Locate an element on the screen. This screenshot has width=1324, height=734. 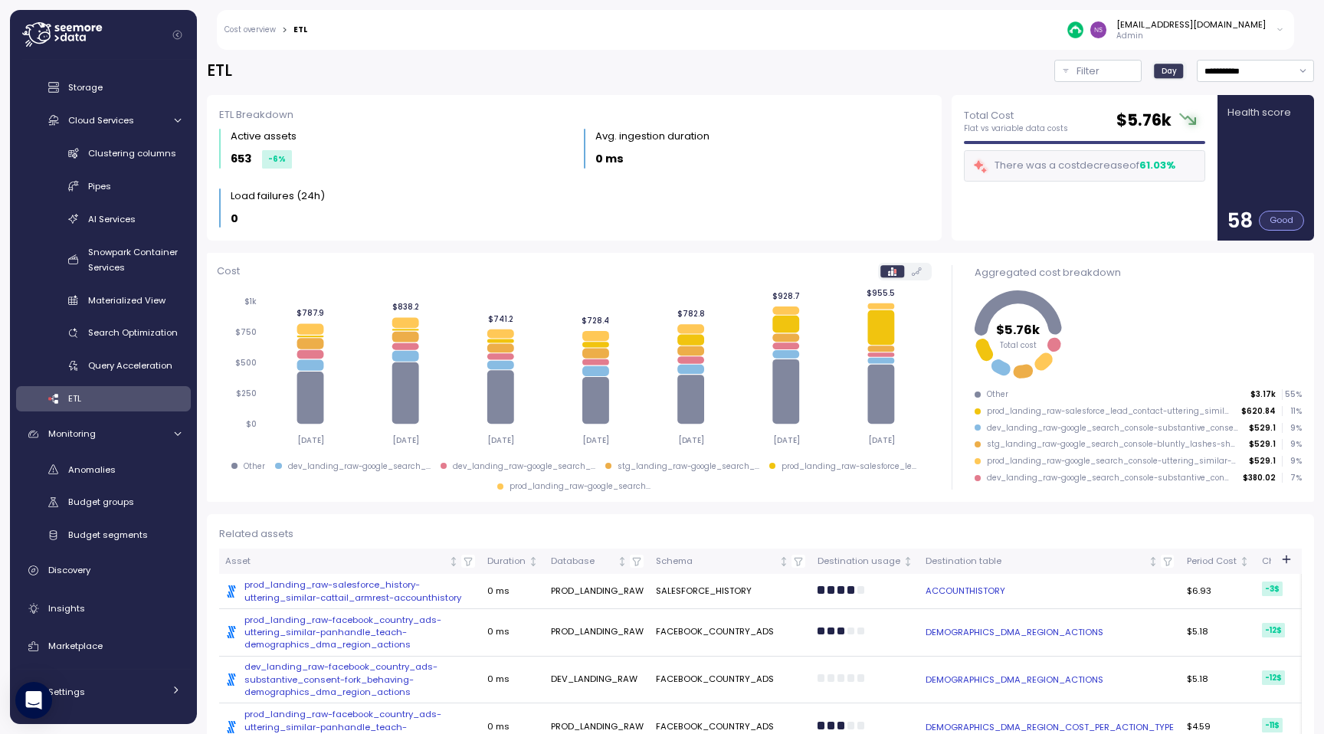
tspan: $5.76k is located at coordinates (1018, 329).